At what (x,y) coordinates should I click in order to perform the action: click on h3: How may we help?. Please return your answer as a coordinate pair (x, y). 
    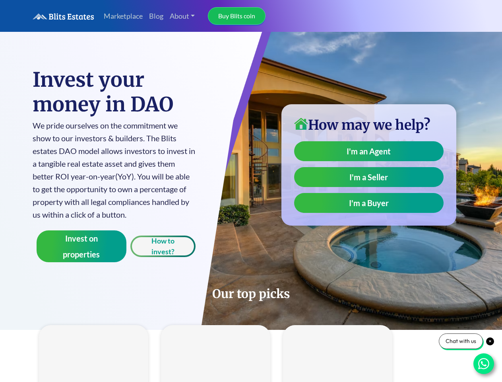
    Looking at the image, I should click on (369, 125).